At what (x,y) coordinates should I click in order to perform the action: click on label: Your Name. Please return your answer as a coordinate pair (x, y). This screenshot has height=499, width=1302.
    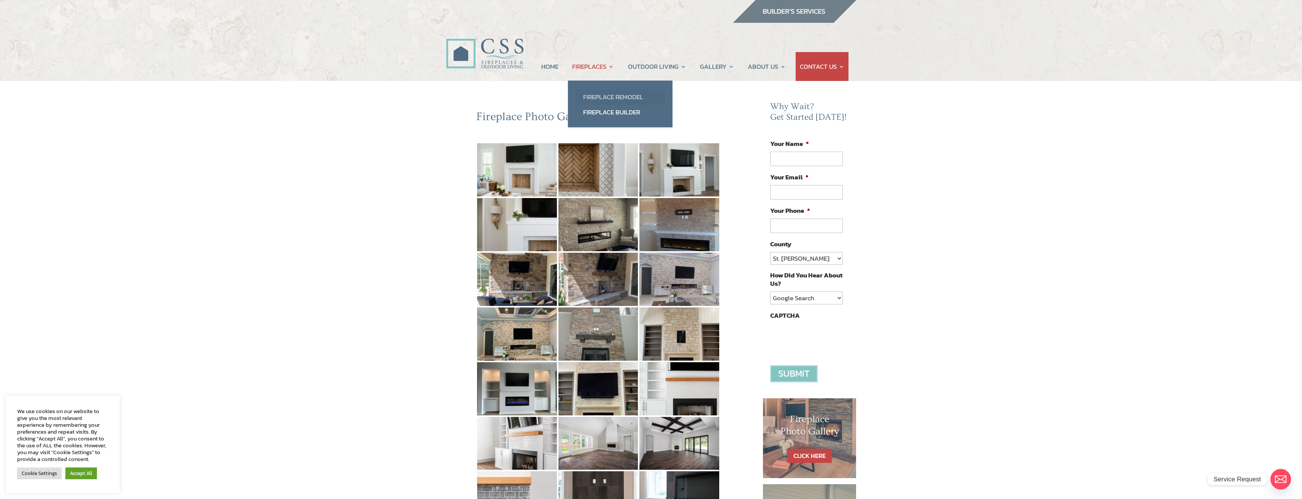
    Looking at the image, I should click on (790, 144).